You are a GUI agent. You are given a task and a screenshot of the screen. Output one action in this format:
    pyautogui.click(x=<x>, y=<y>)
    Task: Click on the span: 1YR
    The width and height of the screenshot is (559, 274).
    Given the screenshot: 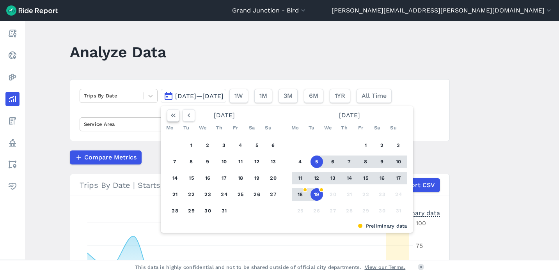 What is the action you would take?
    pyautogui.click(x=340, y=96)
    